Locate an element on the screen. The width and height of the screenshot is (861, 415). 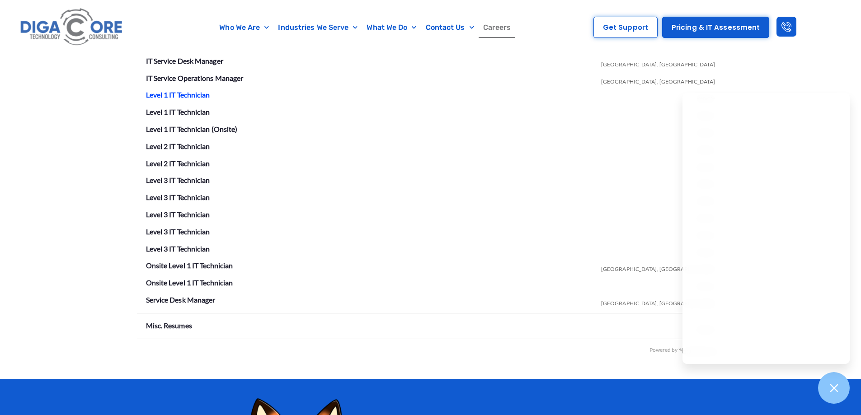
img: Digacore logo 1 is located at coordinates (72, 27).